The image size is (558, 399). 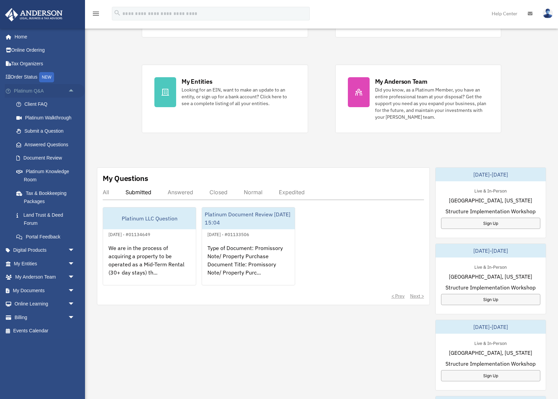 I want to click on a: Client FAQ, so click(x=47, y=104).